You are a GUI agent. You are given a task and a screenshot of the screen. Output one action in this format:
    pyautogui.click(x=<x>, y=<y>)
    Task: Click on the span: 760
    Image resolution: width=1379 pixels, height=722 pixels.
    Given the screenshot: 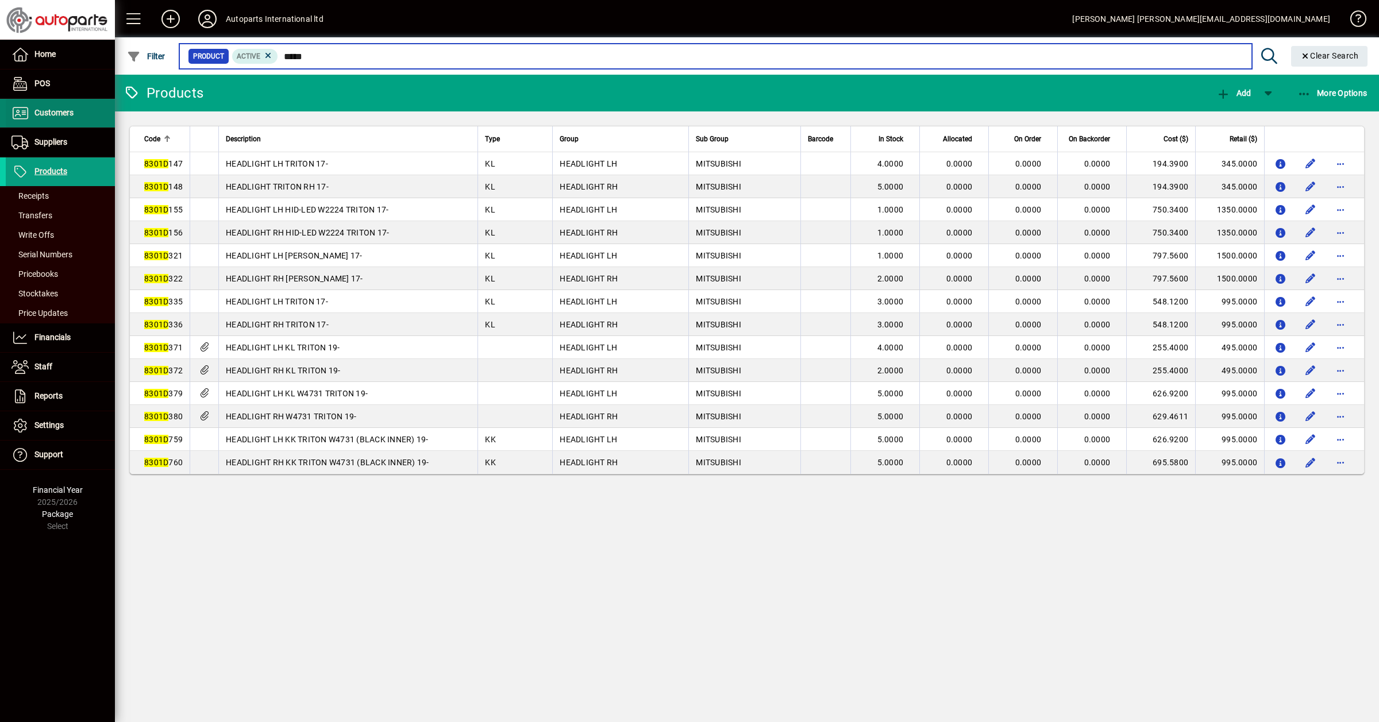 What is the action you would take?
    pyautogui.click(x=163, y=463)
    